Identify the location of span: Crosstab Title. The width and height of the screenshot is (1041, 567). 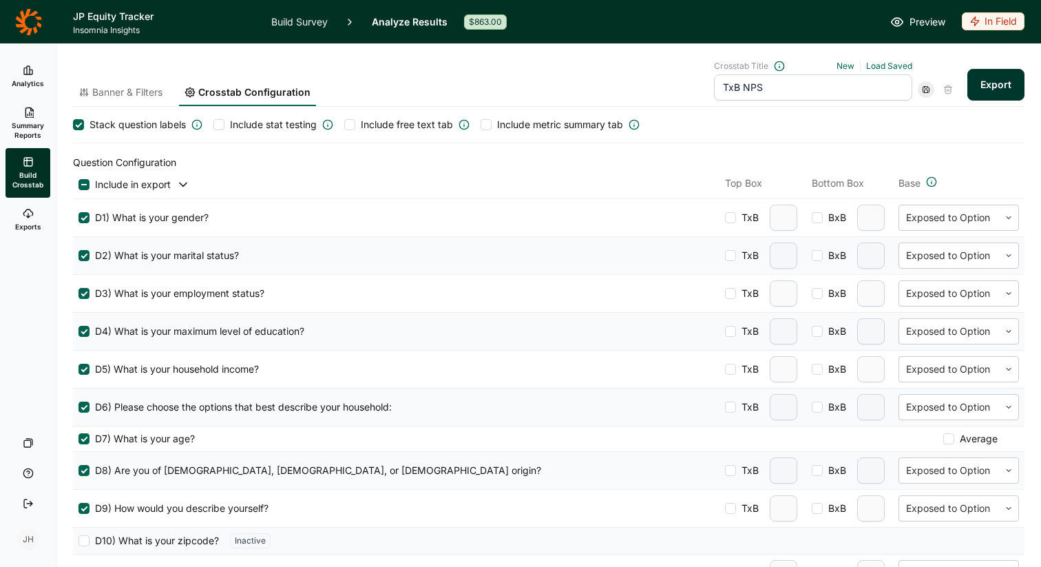
(741, 66).